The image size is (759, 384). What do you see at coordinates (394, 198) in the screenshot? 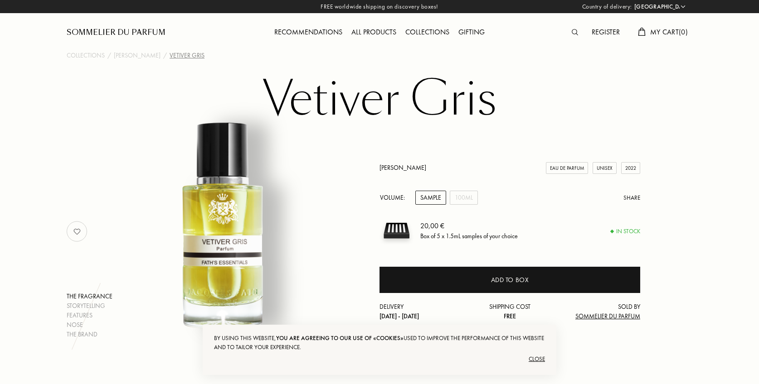
I see `div: Volume:` at bounding box center [394, 198].